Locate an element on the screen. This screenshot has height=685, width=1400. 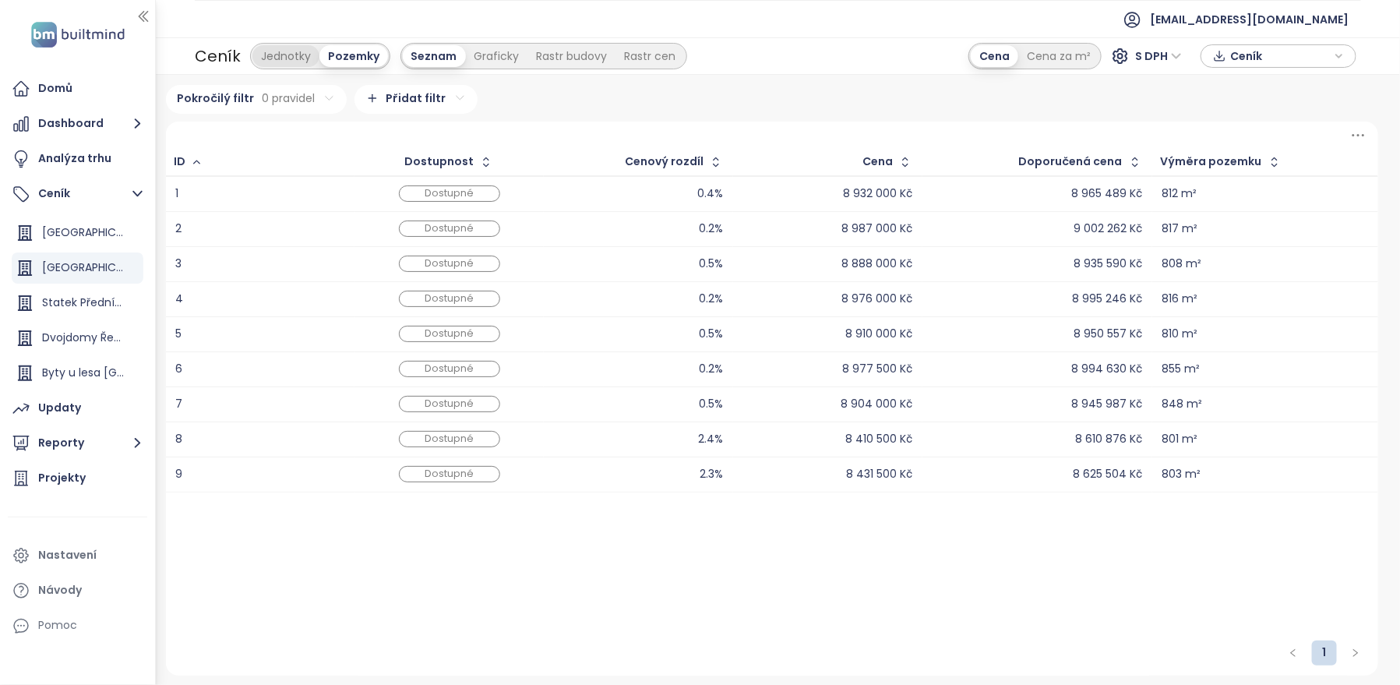
div: Cenový rozdíl is located at coordinates (664, 161).